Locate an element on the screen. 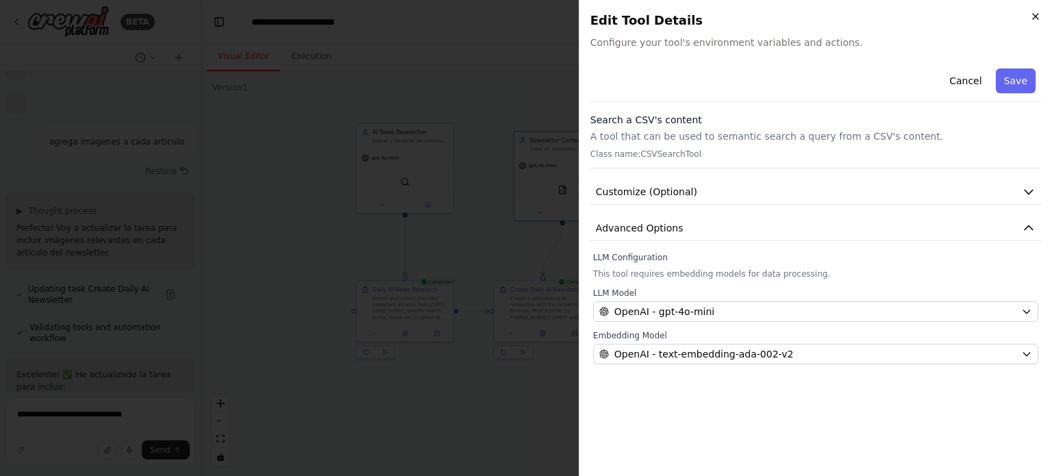 The image size is (1052, 476). label: LLM Configuration is located at coordinates (816, 258).